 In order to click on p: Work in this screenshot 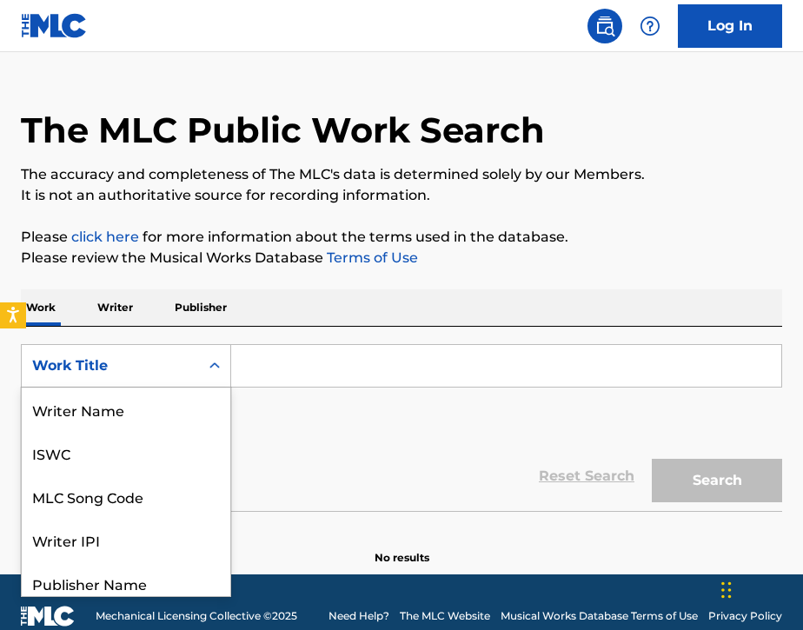, I will do `click(41, 308)`.